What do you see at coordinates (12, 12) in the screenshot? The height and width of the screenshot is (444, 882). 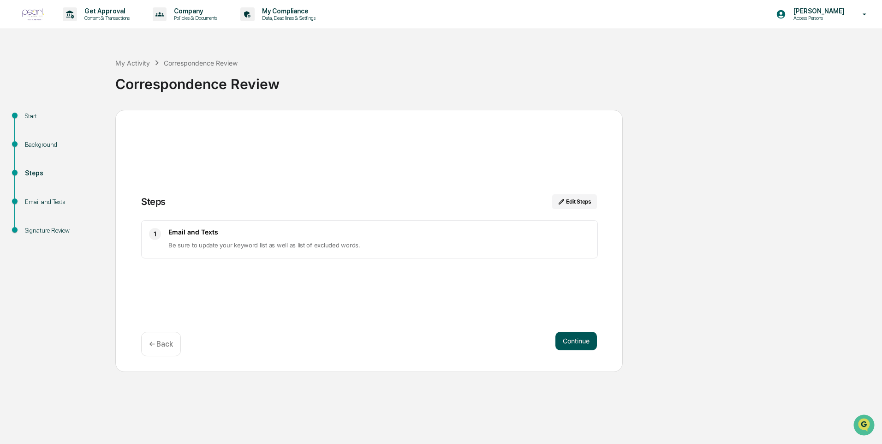 I see `img: f2157a4c-a0d3-4daa-907e-bb6f0de503a5-1751232295721` at bounding box center [12, 12].